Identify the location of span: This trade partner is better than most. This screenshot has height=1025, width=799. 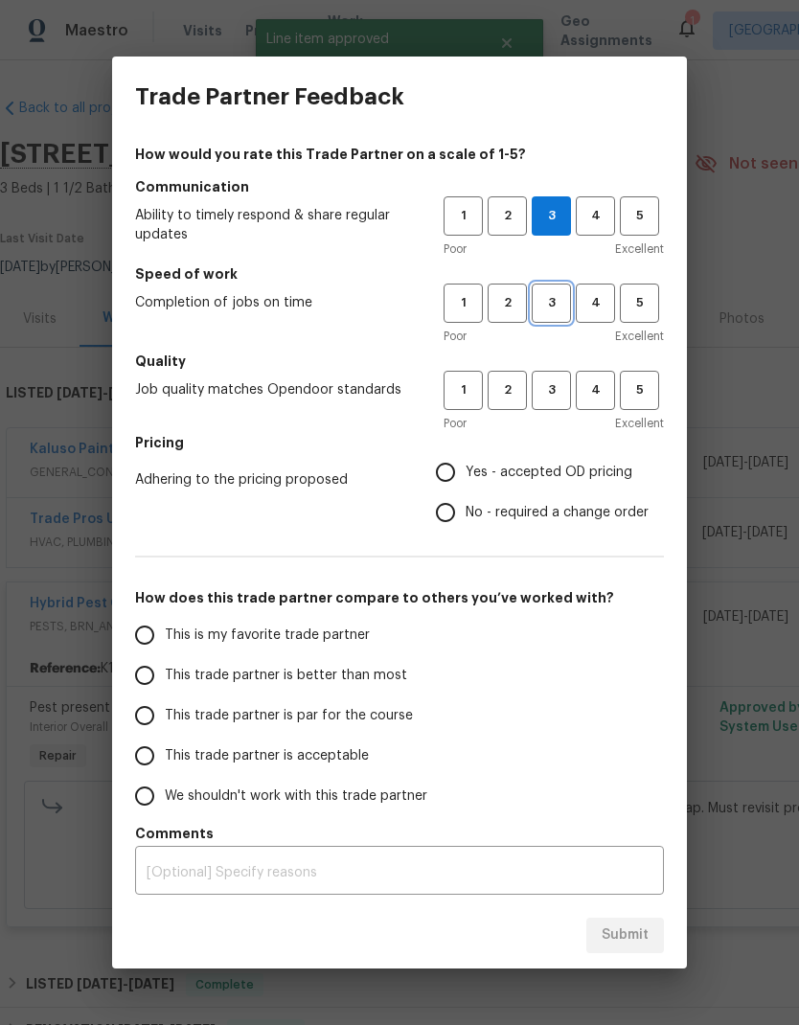
(286, 676).